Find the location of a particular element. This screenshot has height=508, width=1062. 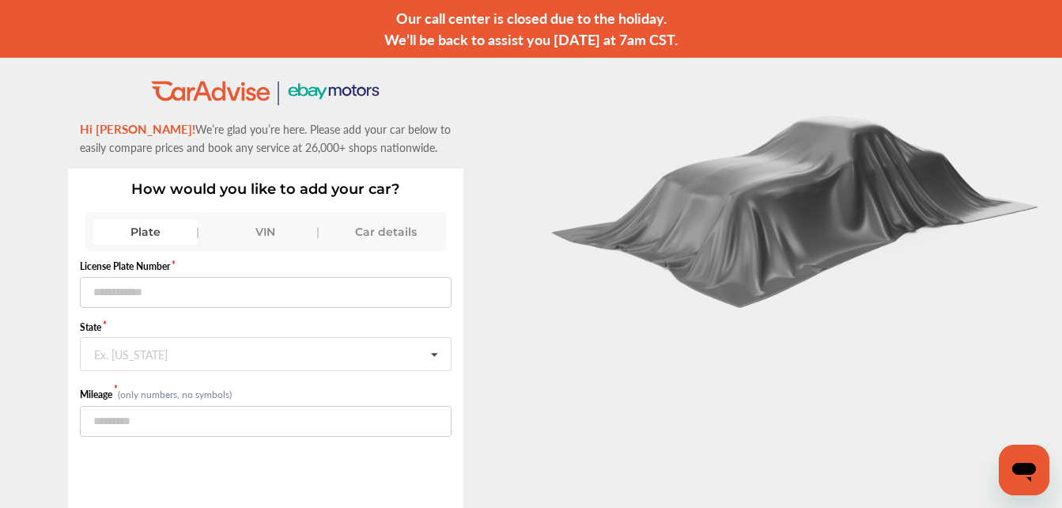

div: VIN is located at coordinates (266, 232).